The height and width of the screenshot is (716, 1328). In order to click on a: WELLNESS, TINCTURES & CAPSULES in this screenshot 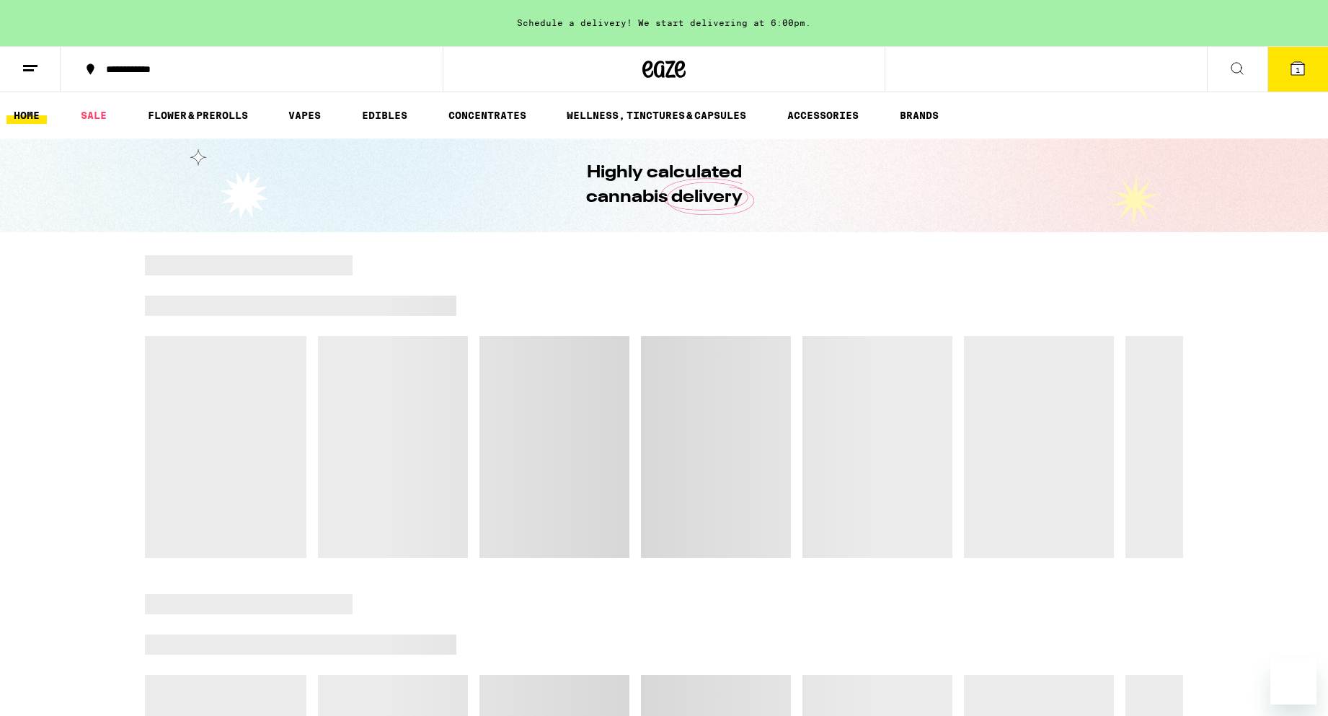, I will do `click(656, 115)`.